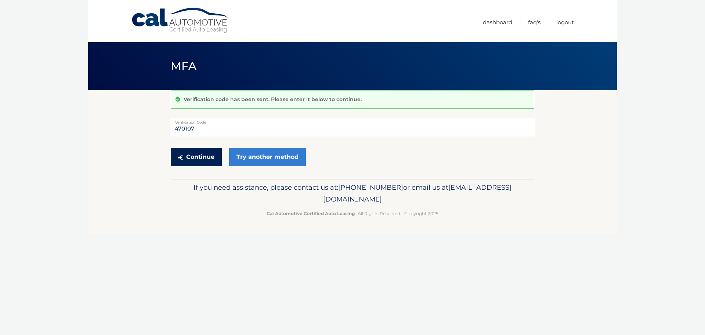  Describe the element at coordinates (353, 193) in the screenshot. I see `p: If you need assistance, please contact us at: or email us at` at that location.